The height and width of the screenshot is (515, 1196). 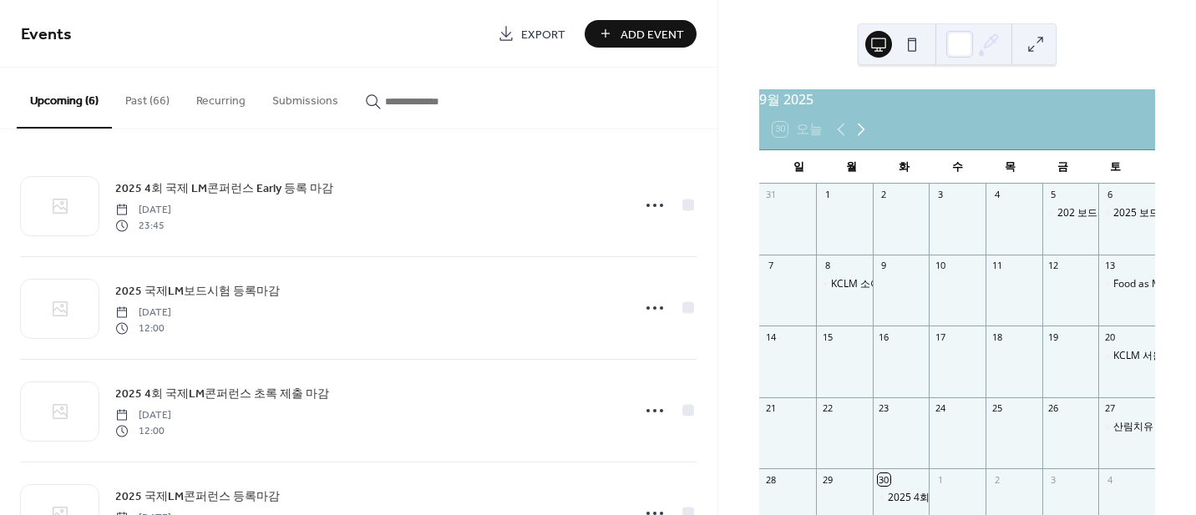 What do you see at coordinates (904, 167) in the screenshot?
I see `div: 화` at bounding box center [904, 167].